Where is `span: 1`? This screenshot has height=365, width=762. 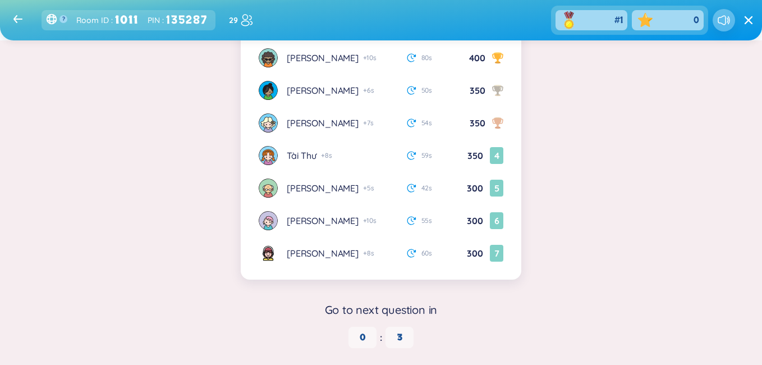
span: 1 is located at coordinates (622, 20).